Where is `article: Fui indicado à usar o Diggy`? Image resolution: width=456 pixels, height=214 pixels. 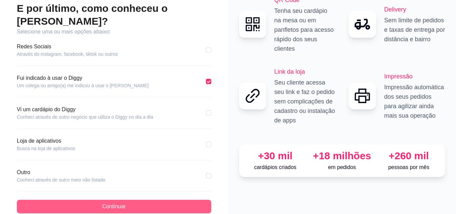
article: Fui indicado à usar o Diggy is located at coordinates (83, 78).